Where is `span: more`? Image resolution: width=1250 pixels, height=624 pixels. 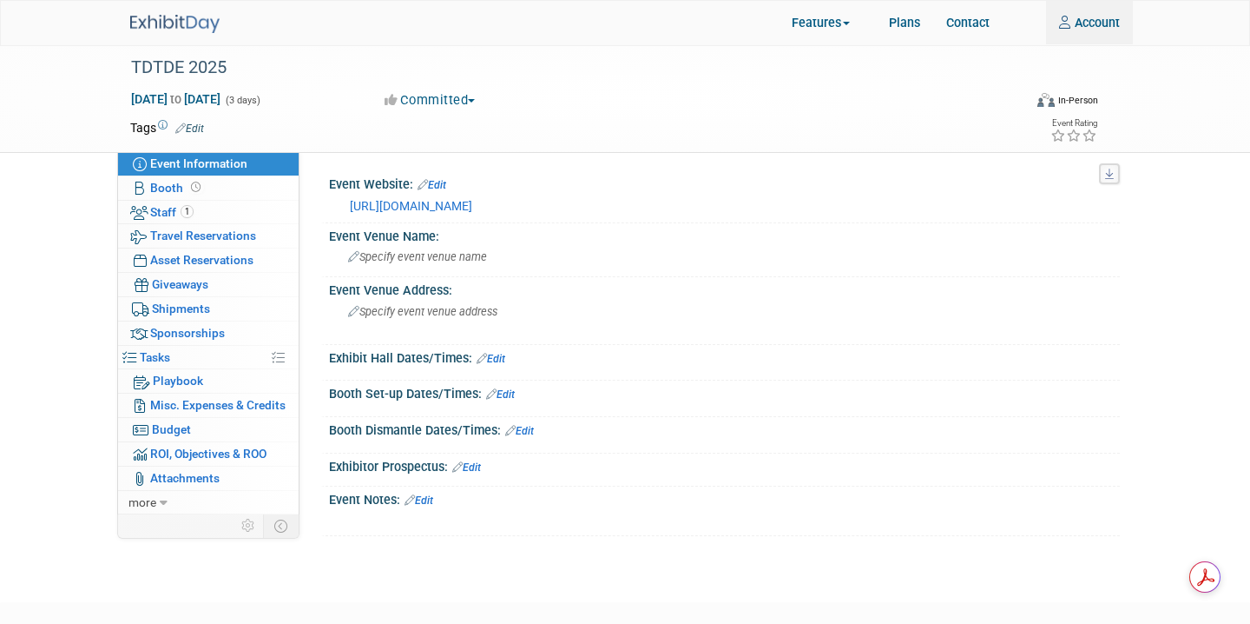 span: more is located at coordinates (142, 502).